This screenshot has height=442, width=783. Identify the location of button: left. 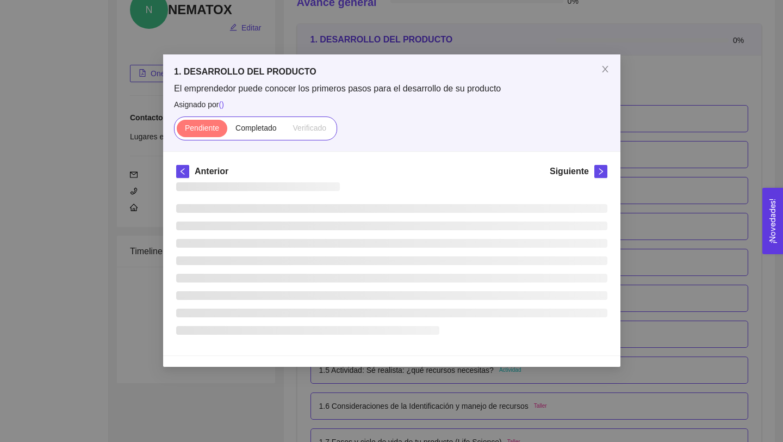
(183, 171).